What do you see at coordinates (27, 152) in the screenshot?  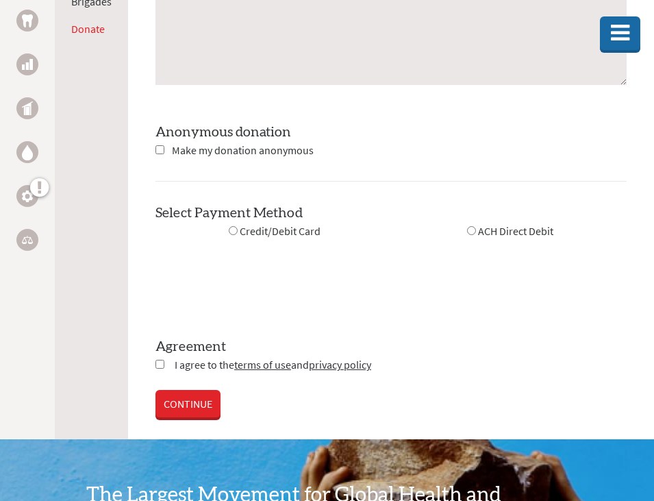 I see `a: Water` at bounding box center [27, 152].